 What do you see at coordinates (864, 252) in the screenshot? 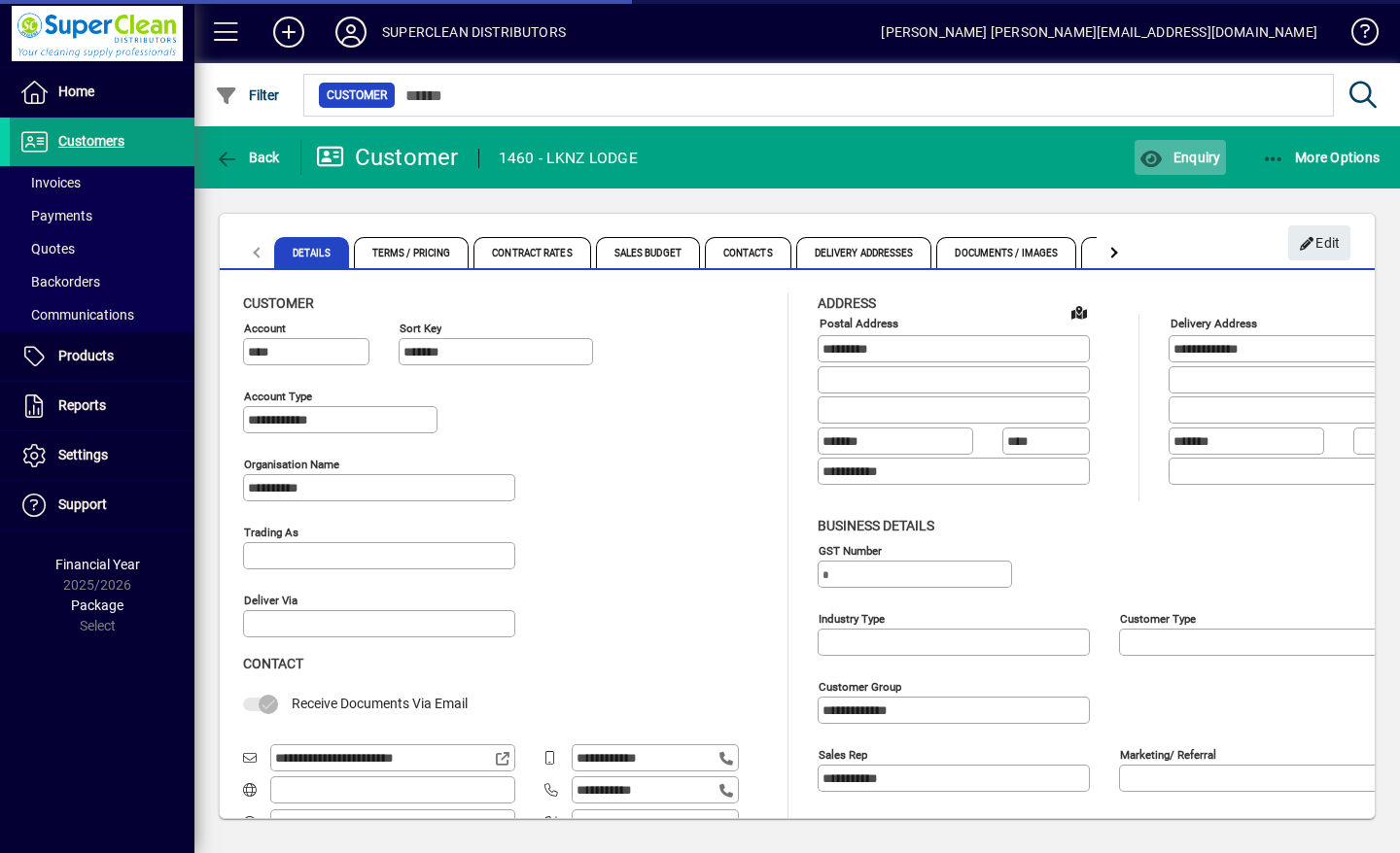
I see `span: Delivery Addresses` at bounding box center [864, 252].